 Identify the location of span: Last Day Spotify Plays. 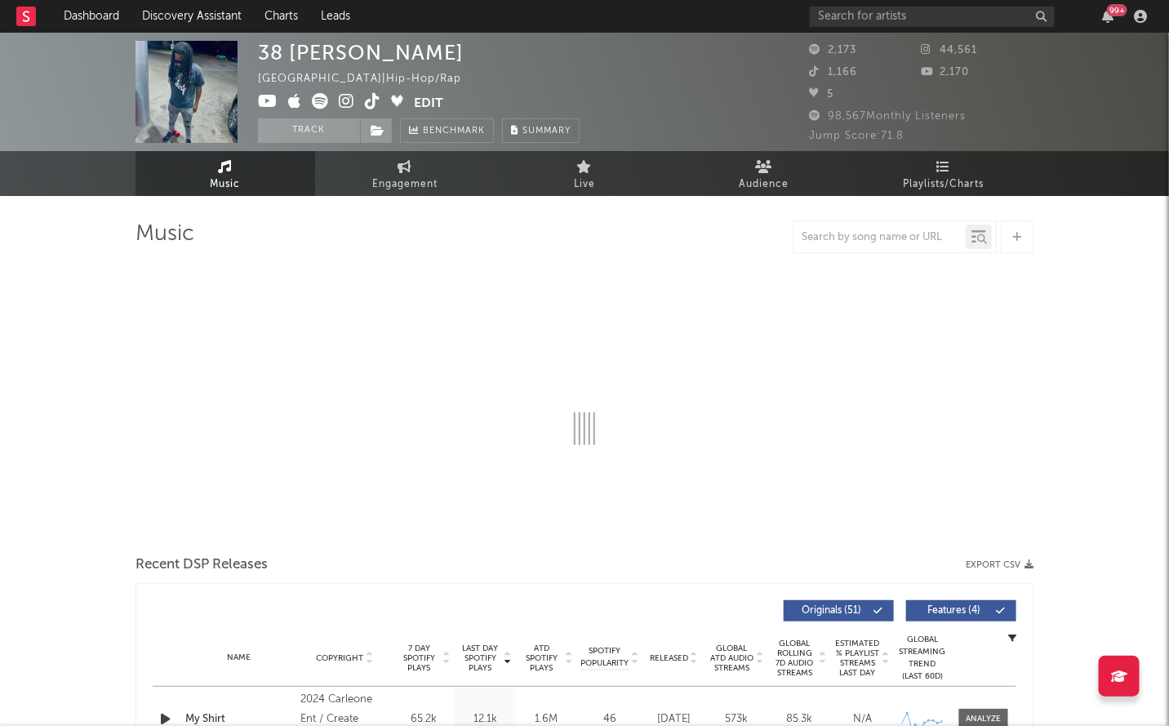
(480, 658).